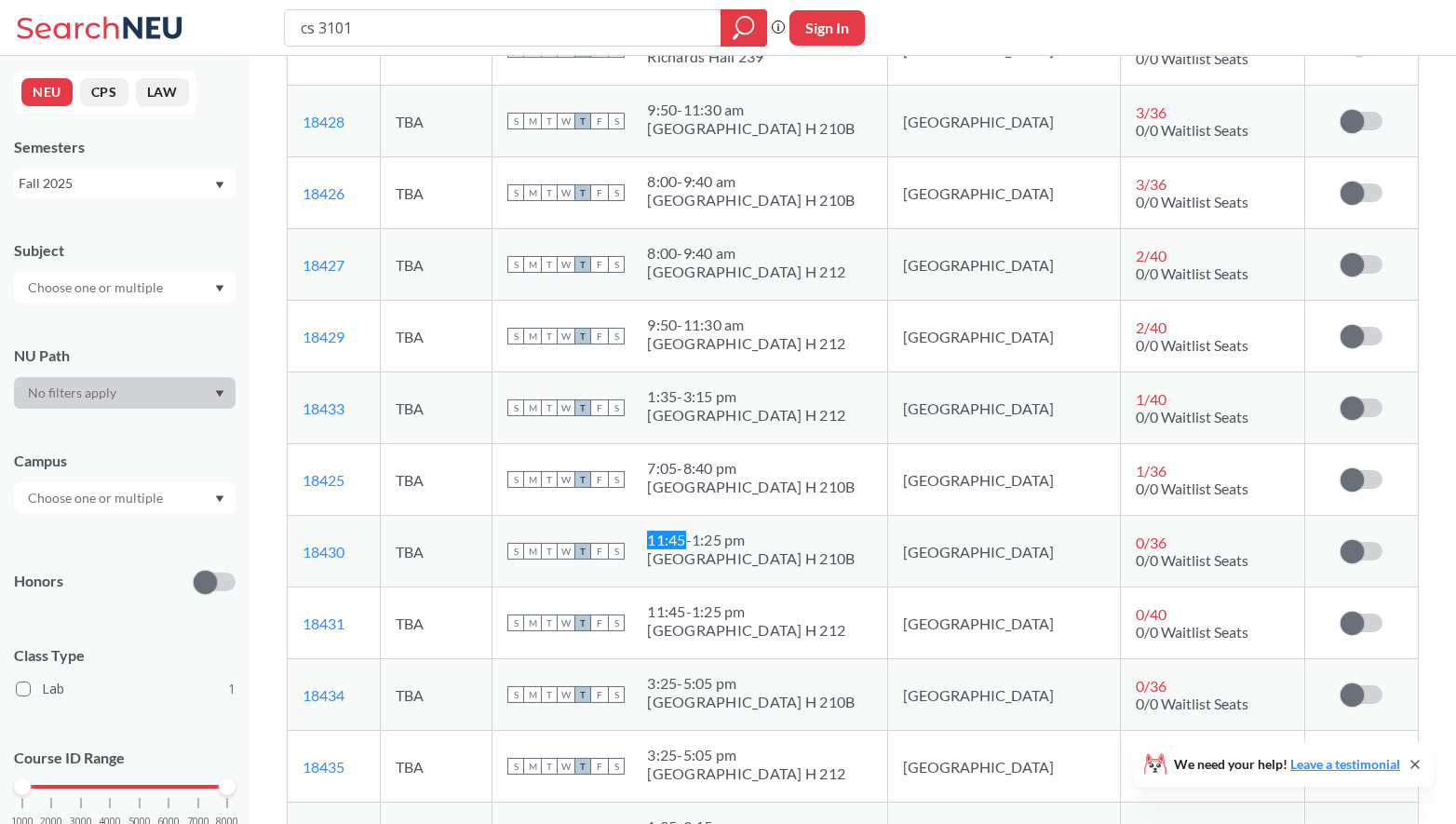  What do you see at coordinates (323, 479) in the screenshot?
I see `a: 18425` at bounding box center [323, 479].